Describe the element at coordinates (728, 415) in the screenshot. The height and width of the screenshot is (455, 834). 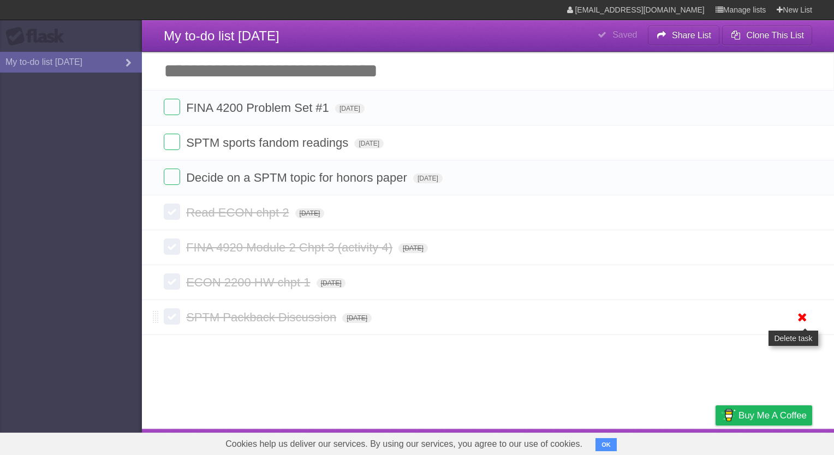
I see `img: Buy me a coffee` at that location.